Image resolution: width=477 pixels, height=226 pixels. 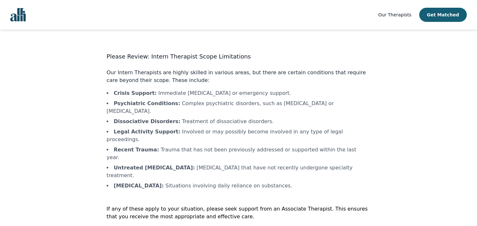 I want to click on b: Recent Trauma :, so click(x=136, y=149).